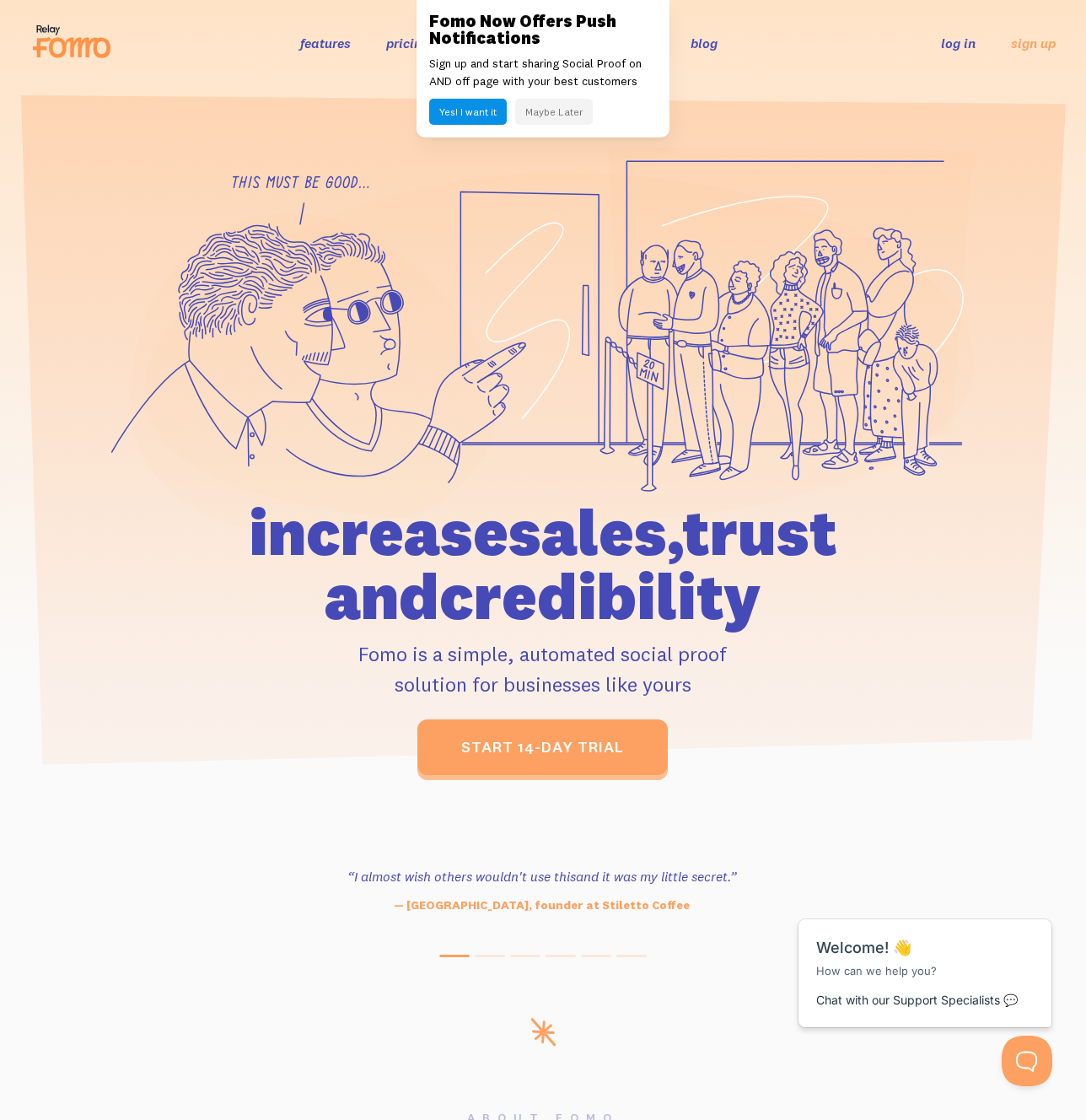  What do you see at coordinates (958, 43) in the screenshot?
I see `a: log in` at bounding box center [958, 43].